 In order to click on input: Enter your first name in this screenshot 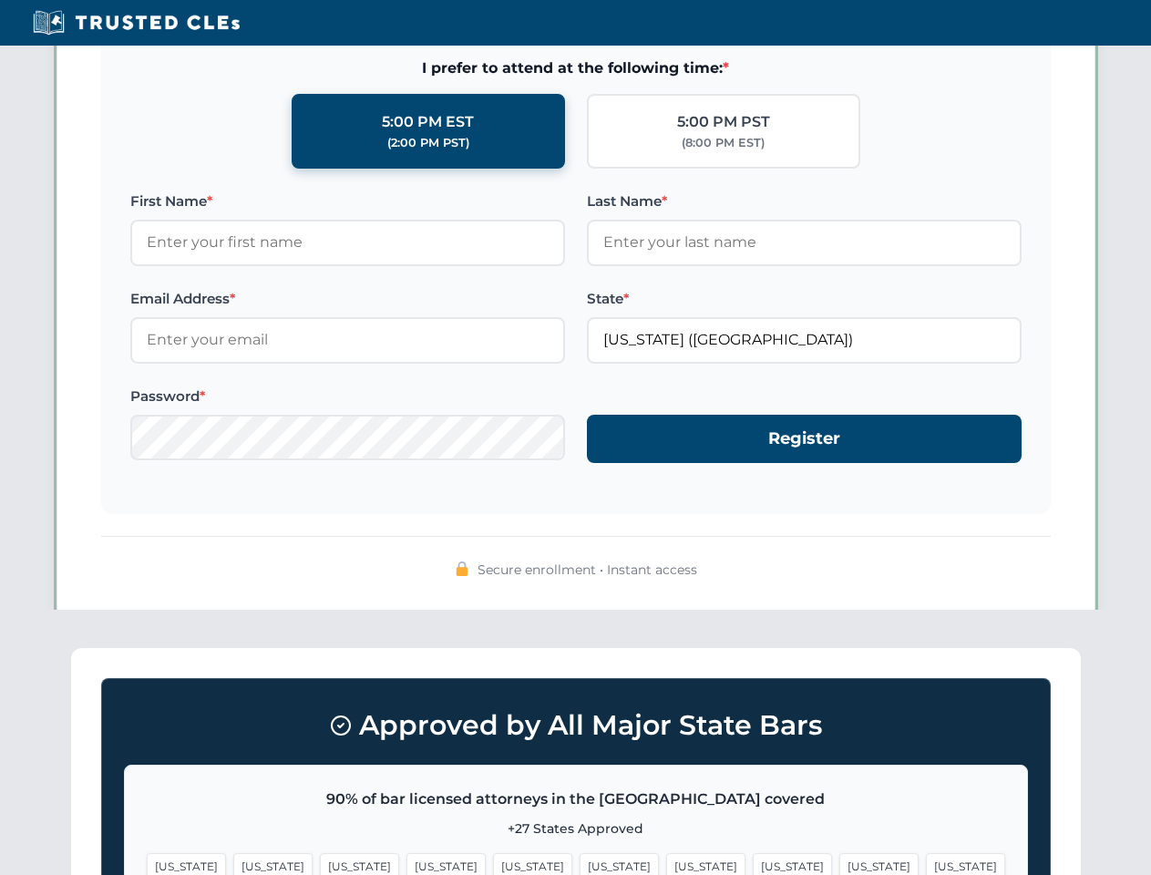, I will do `click(347, 242)`.